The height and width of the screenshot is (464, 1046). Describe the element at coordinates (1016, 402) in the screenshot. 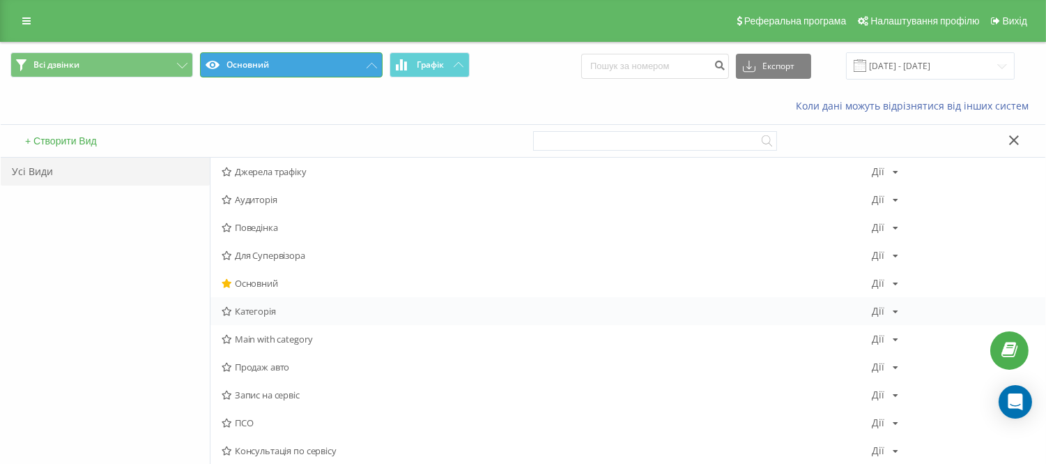

I see `div: Open Intercom Messenger` at that location.